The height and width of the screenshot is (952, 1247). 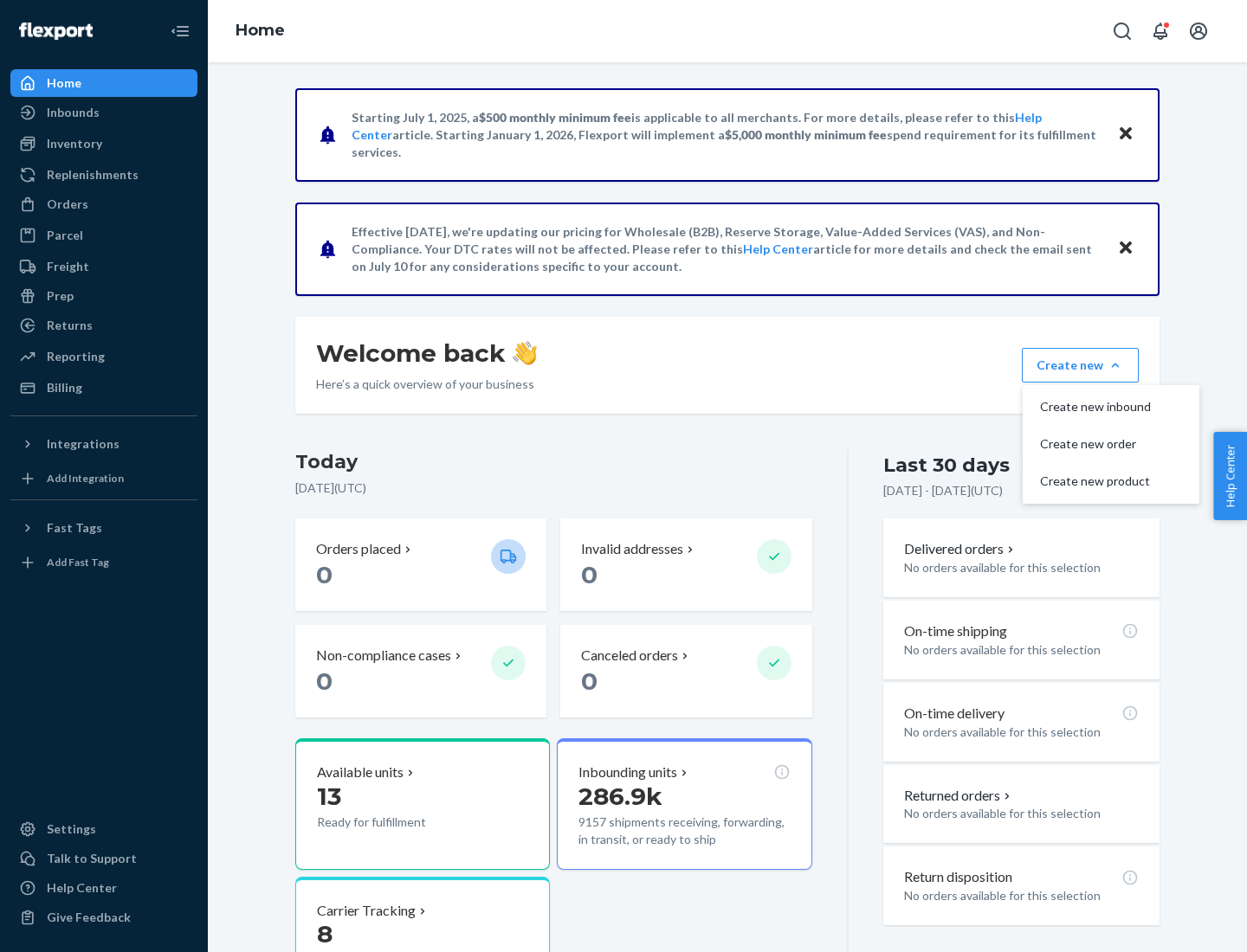 I want to click on span: Help Center, so click(x=1229, y=476).